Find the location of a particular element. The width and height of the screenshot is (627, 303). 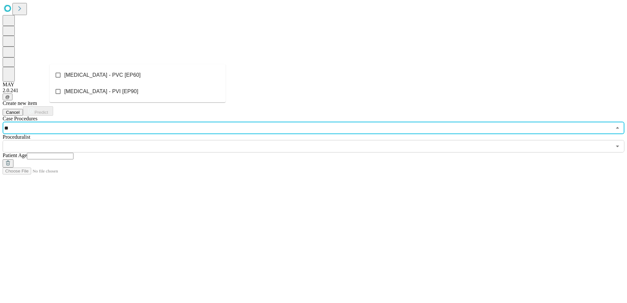

span: Patient Age is located at coordinates (15, 155).